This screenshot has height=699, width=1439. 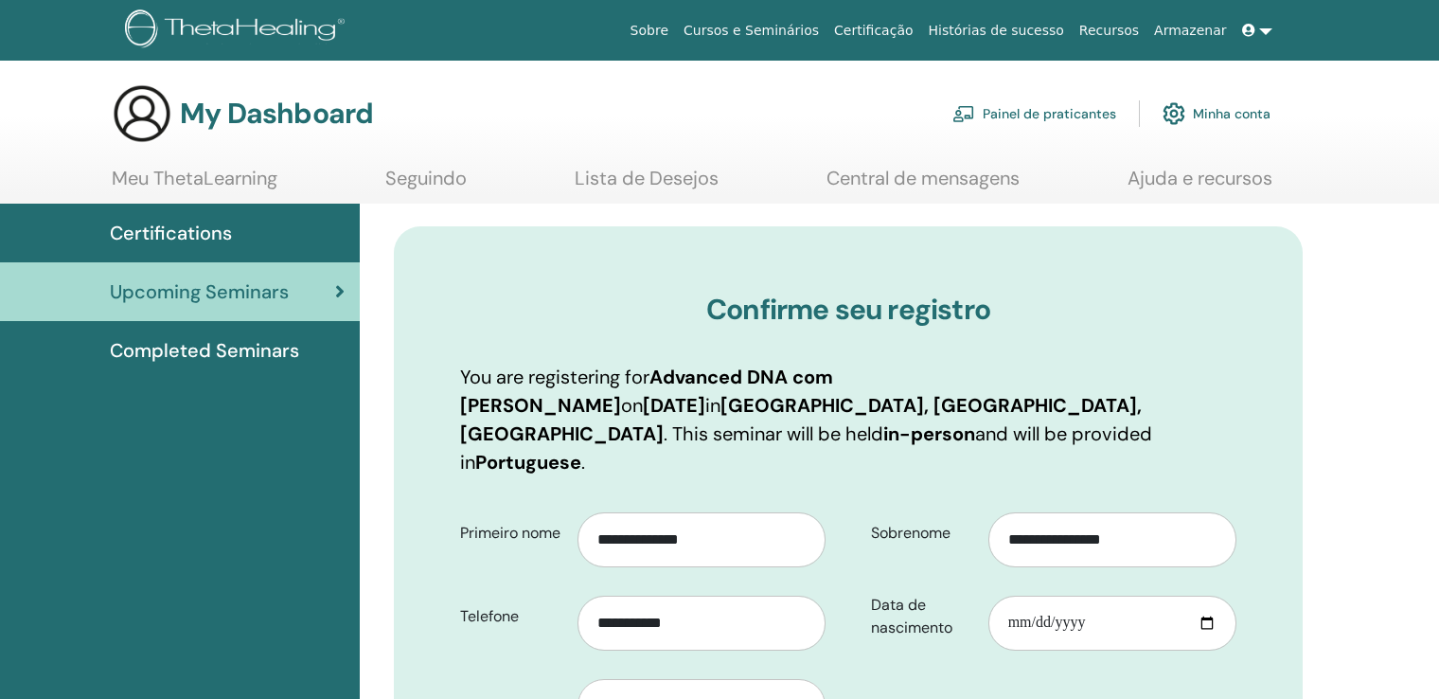 What do you see at coordinates (1199, 185) in the screenshot?
I see `a: Ajuda e recursos` at bounding box center [1199, 185].